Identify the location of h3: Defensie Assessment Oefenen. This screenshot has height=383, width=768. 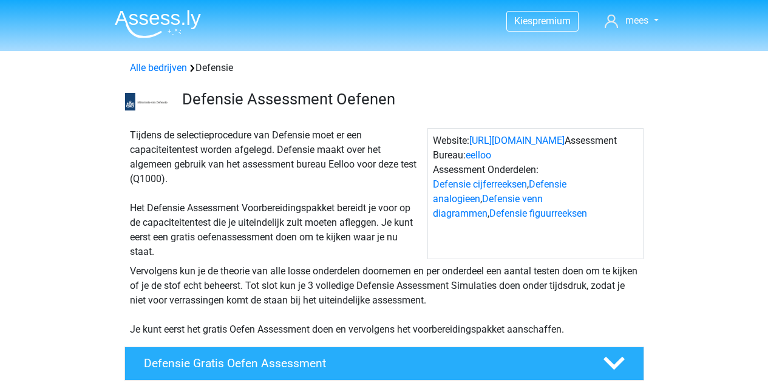
(408, 99).